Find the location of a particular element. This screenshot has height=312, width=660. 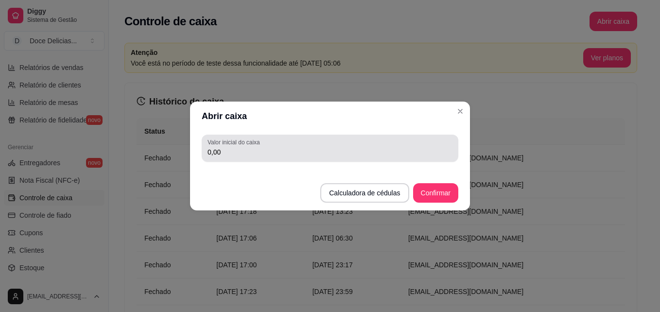

button: Calculadora de cédulas is located at coordinates (364, 193).